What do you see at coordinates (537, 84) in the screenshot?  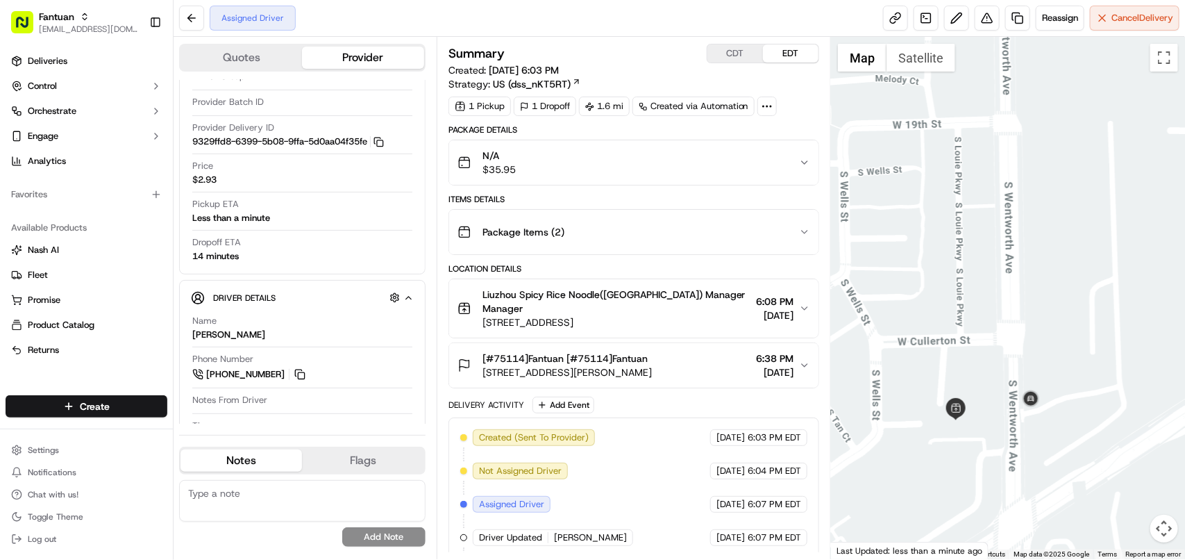 I see `a: US (dss_nKT5RT)` at bounding box center [537, 84].